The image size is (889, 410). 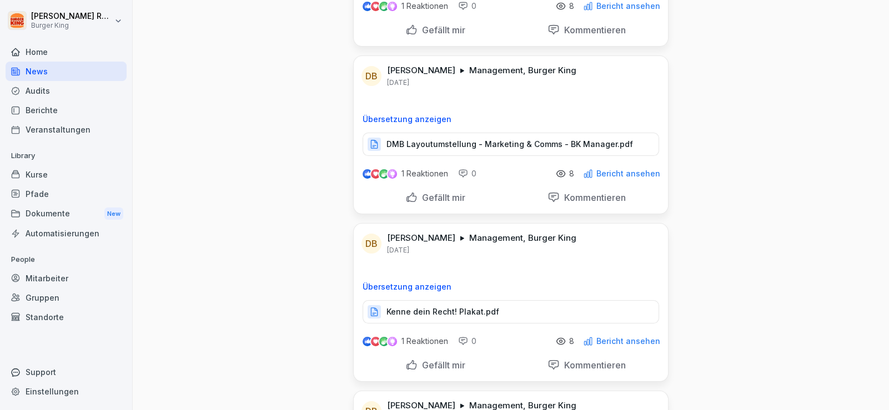 I want to click on a: DMB Layoutumstellung - Marketing & Comms - BK Manager.pdf, so click(x=511, y=148).